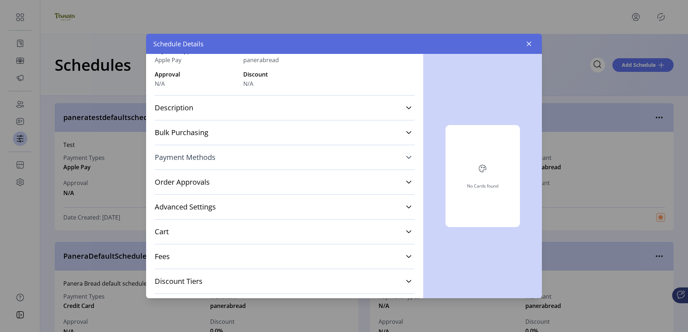 The width and height of the screenshot is (688, 332). What do you see at coordinates (285, 133) in the screenshot?
I see `a: Bulk Purchasing` at bounding box center [285, 133].